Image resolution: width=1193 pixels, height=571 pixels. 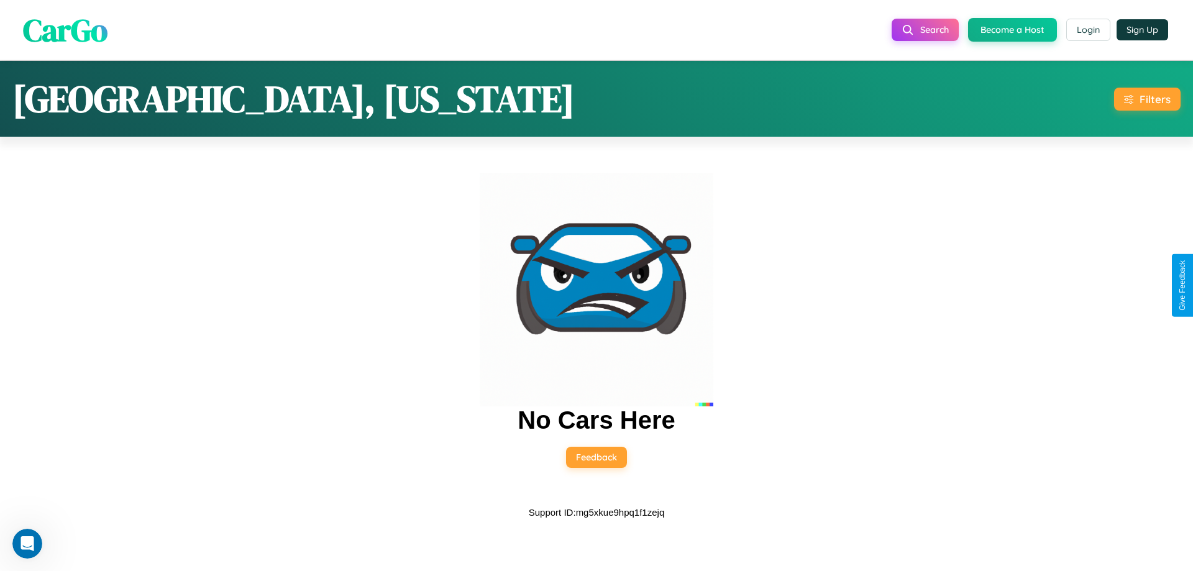 What do you see at coordinates (65, 29) in the screenshot?
I see `span: CarGo` at bounding box center [65, 29].